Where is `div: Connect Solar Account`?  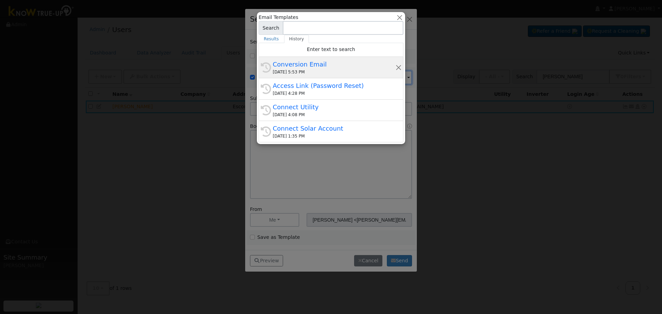 div: Connect Solar Account is located at coordinates (334, 128).